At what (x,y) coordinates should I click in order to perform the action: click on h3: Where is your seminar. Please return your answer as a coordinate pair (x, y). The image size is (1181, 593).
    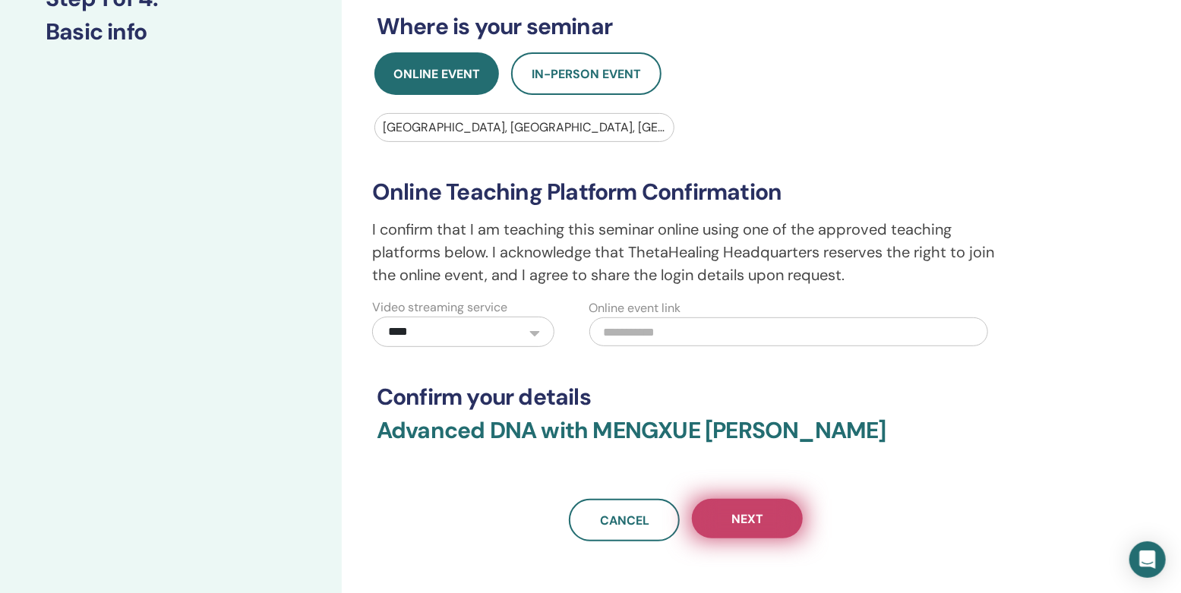
    Looking at the image, I should click on (686, 27).